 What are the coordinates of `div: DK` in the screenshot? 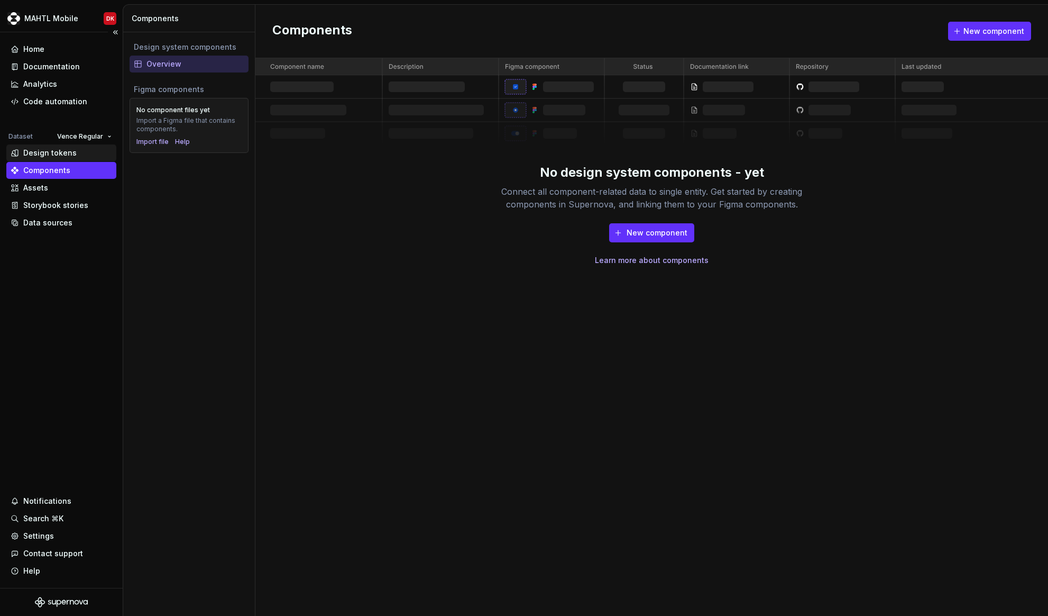 It's located at (110, 19).